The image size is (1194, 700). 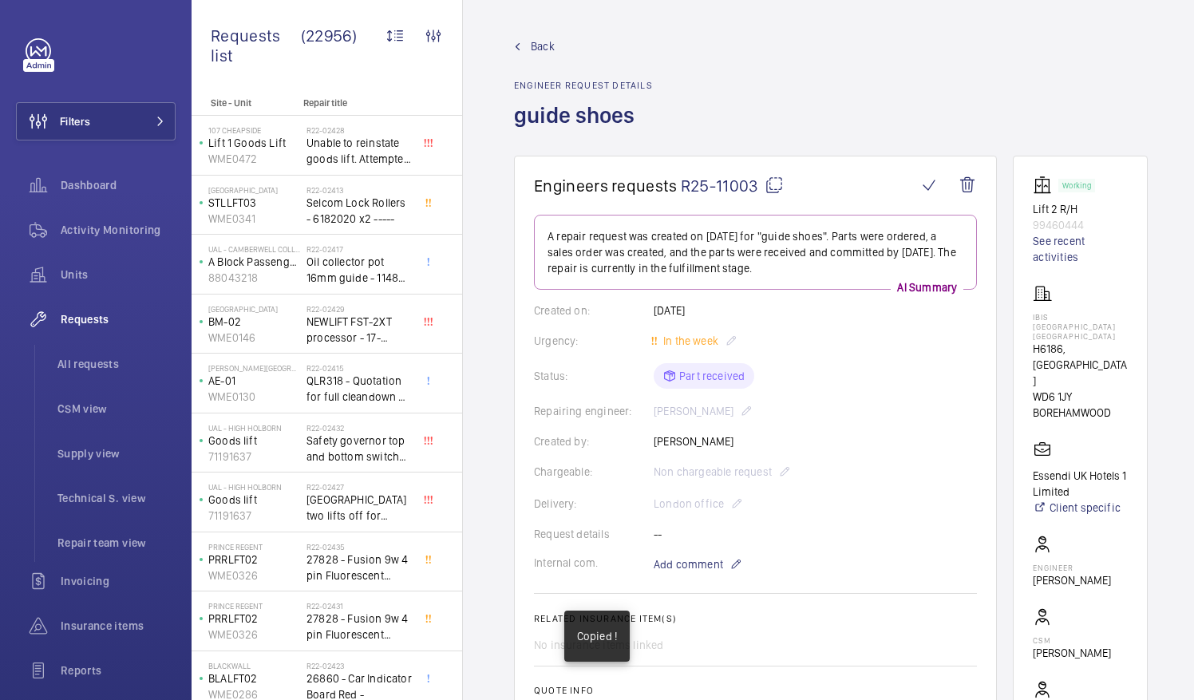 I want to click on h2: Engineer request details, so click(x=583, y=85).